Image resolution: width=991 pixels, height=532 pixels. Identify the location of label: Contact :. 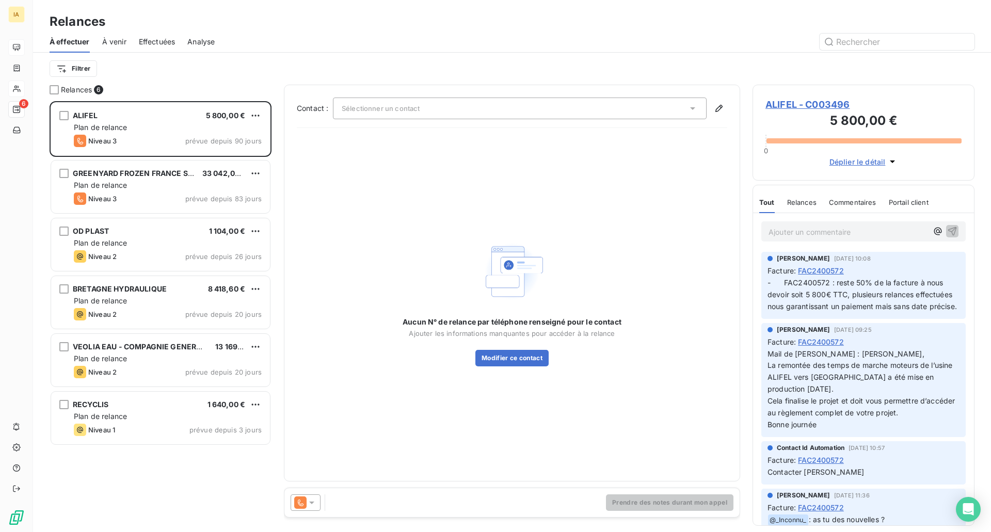
(315, 108).